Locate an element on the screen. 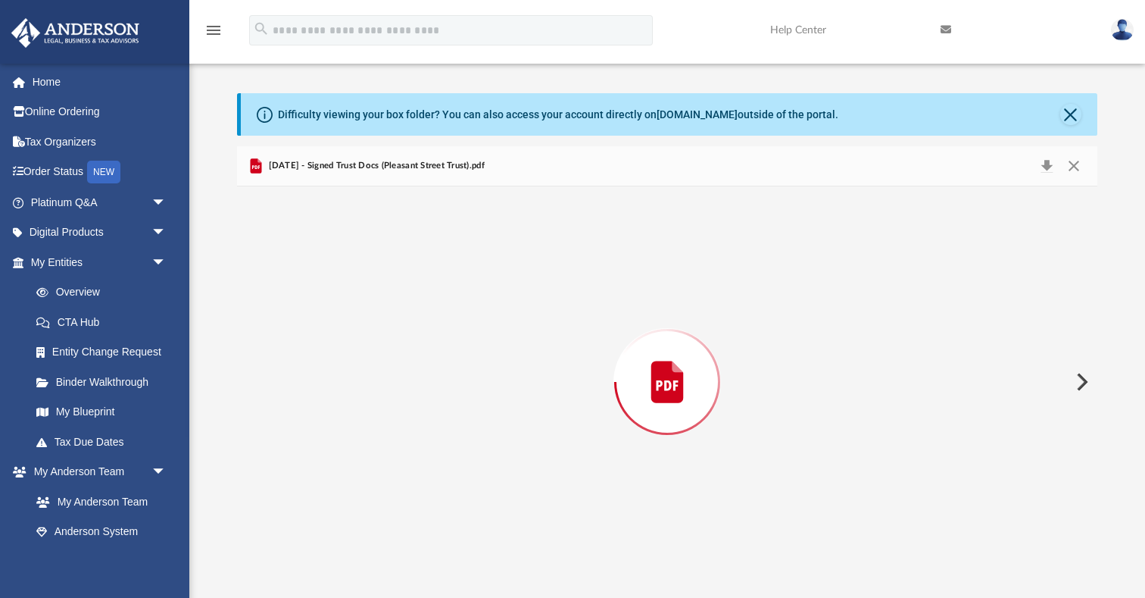 Image resolution: width=1145 pixels, height=598 pixels. div: NEW is located at coordinates (104, 172).